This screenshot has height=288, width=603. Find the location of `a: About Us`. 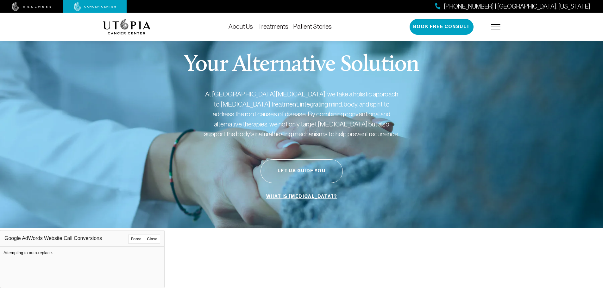

a: About Us is located at coordinates (240, 27).